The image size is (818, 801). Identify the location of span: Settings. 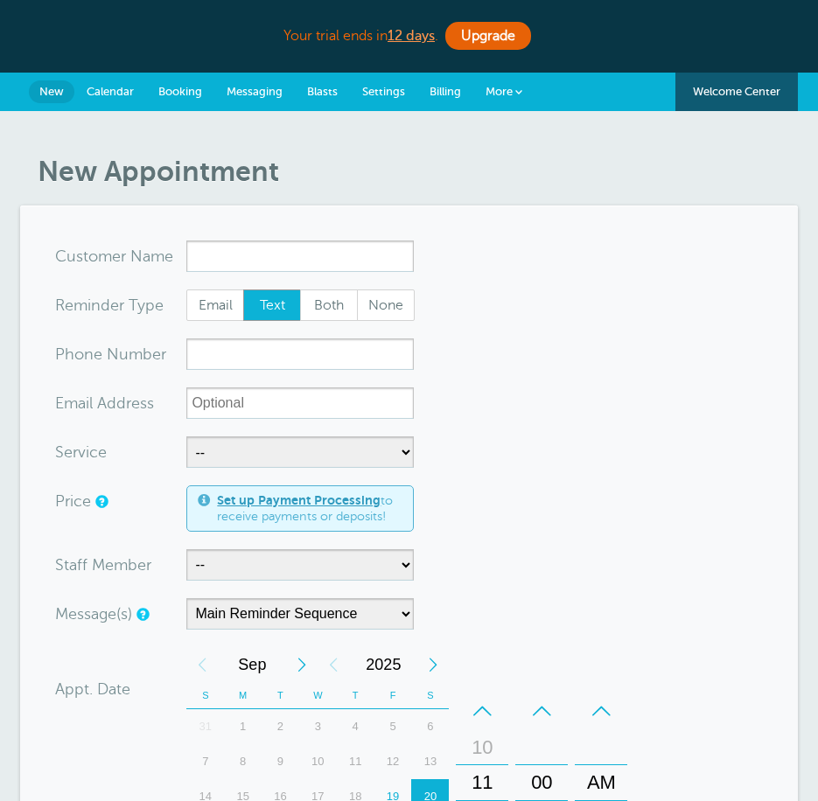
(383, 91).